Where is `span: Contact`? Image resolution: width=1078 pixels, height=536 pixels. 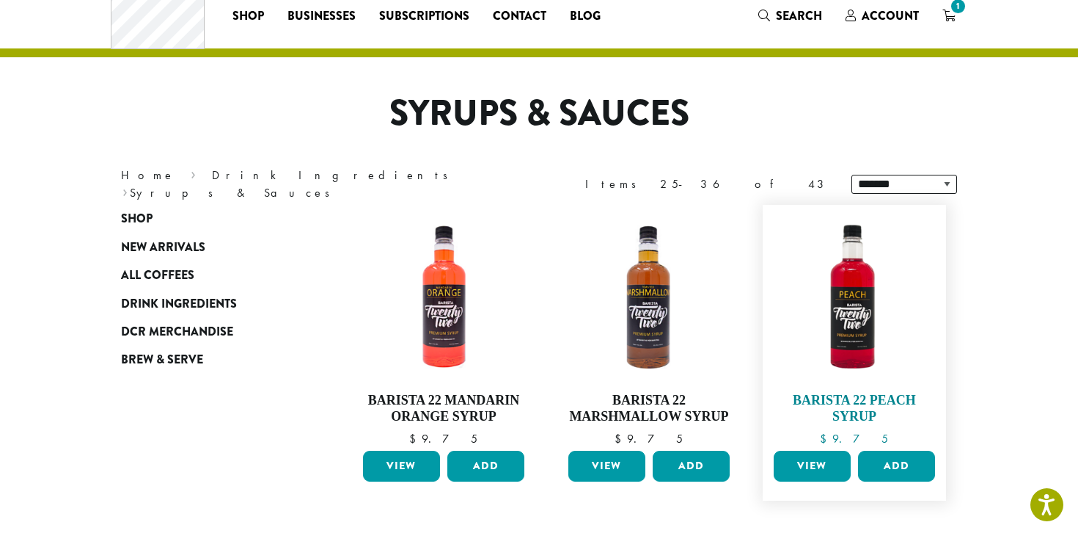
span: Contact is located at coordinates (519, 16).